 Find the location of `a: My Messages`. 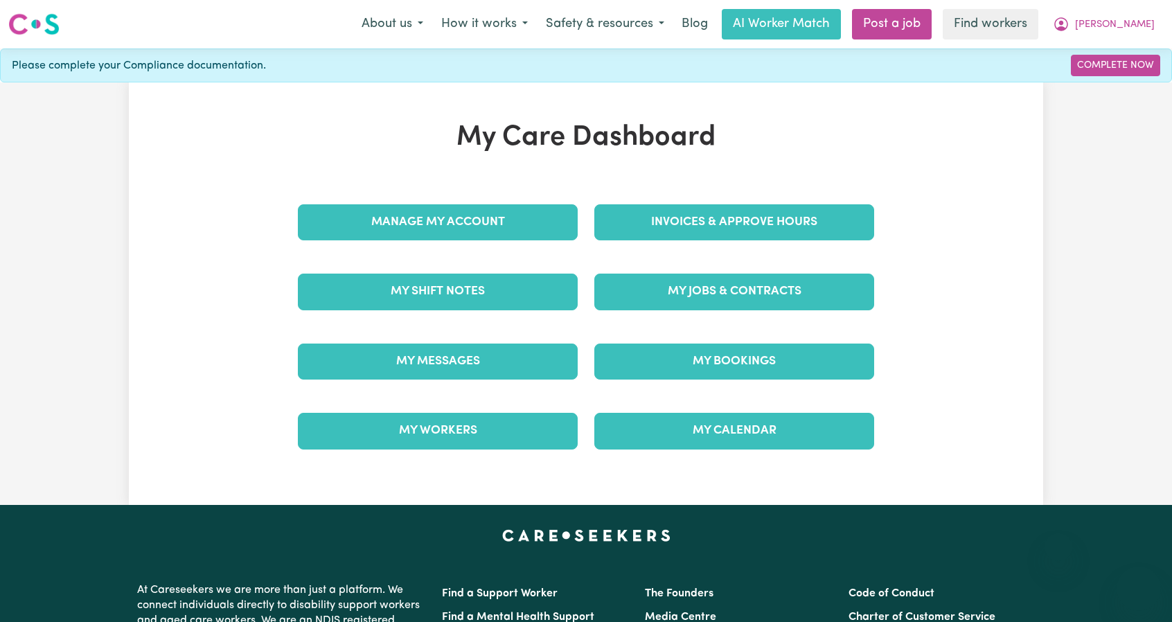

a: My Messages is located at coordinates (438, 362).